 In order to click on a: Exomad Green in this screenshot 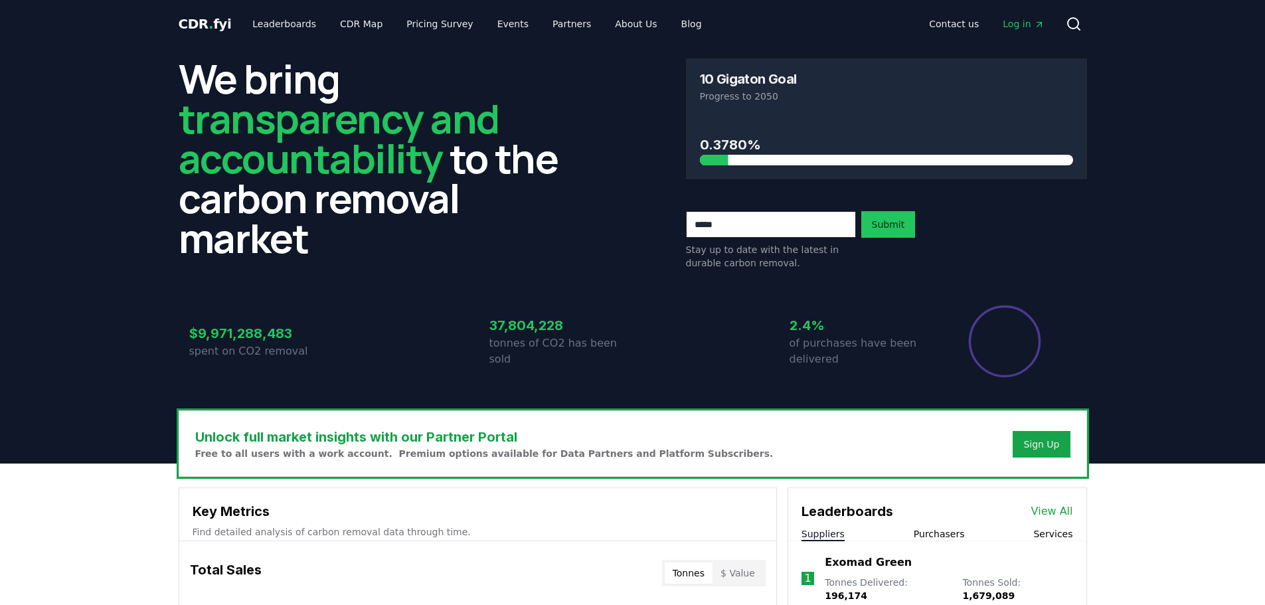, I will do `click(868, 562)`.